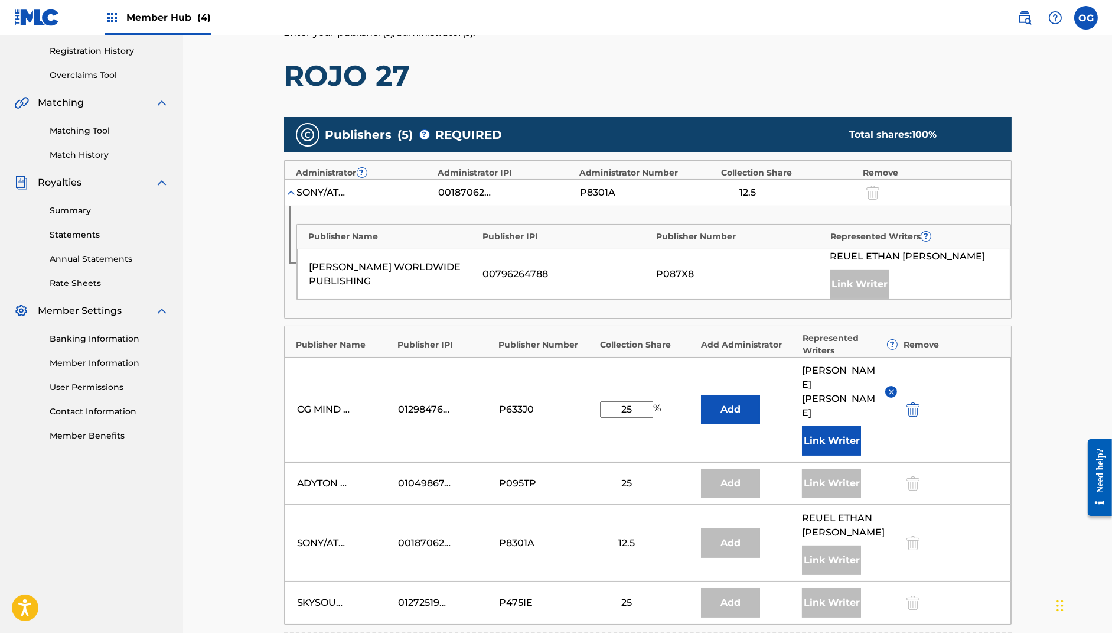 The height and width of the screenshot is (633, 1112). What do you see at coordinates (919, 135) in the screenshot?
I see `div: Total shares:` at bounding box center [919, 135].